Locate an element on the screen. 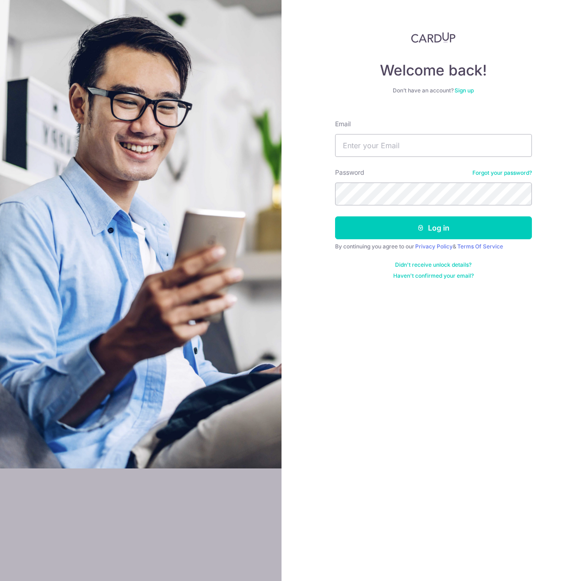 This screenshot has height=581, width=585. a: Privacy Policy is located at coordinates (434, 246).